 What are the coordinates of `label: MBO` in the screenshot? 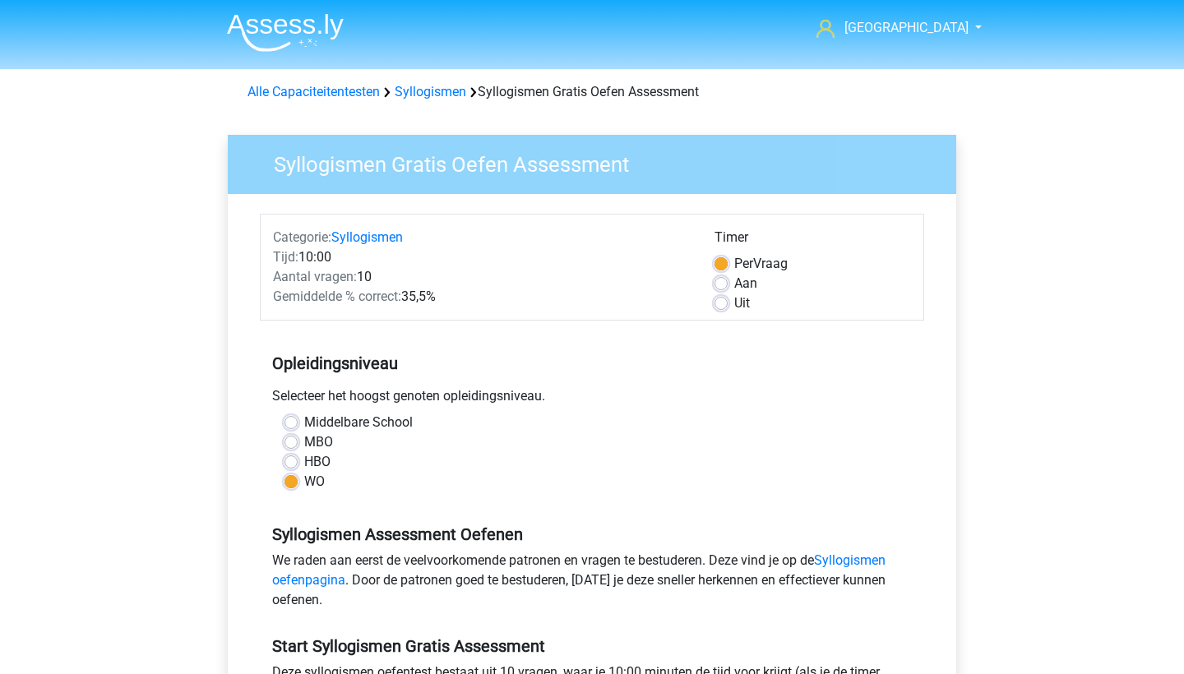 It's located at (318, 442).